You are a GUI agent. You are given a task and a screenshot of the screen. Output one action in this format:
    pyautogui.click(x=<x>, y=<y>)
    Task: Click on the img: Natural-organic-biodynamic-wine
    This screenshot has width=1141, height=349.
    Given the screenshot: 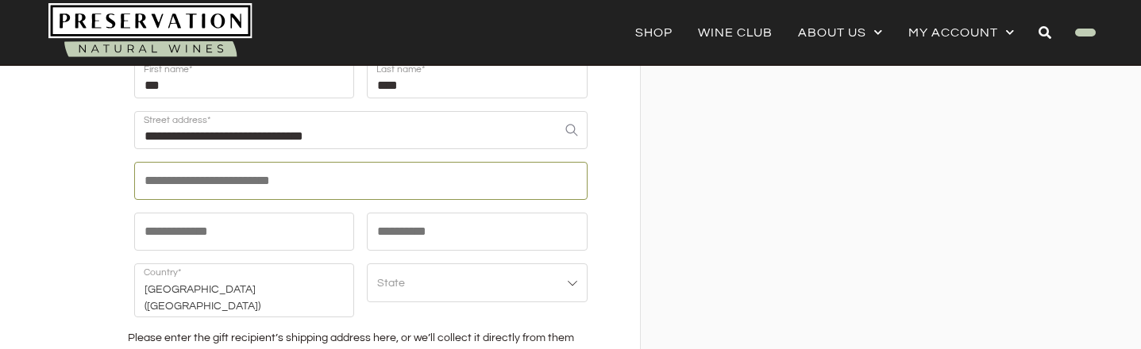 What is the action you would take?
    pyautogui.click(x=150, y=32)
    